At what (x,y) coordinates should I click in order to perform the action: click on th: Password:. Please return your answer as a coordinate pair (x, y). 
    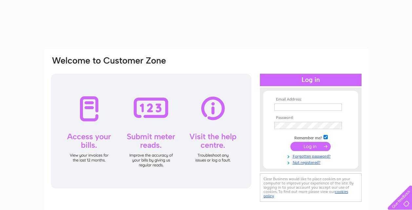
    Looking at the image, I should click on (311, 118).